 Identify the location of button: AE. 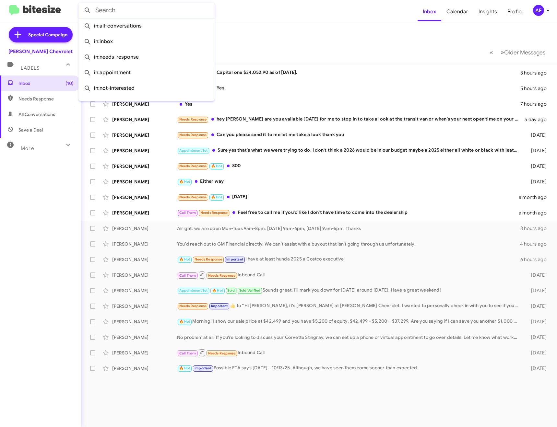
(539, 10).